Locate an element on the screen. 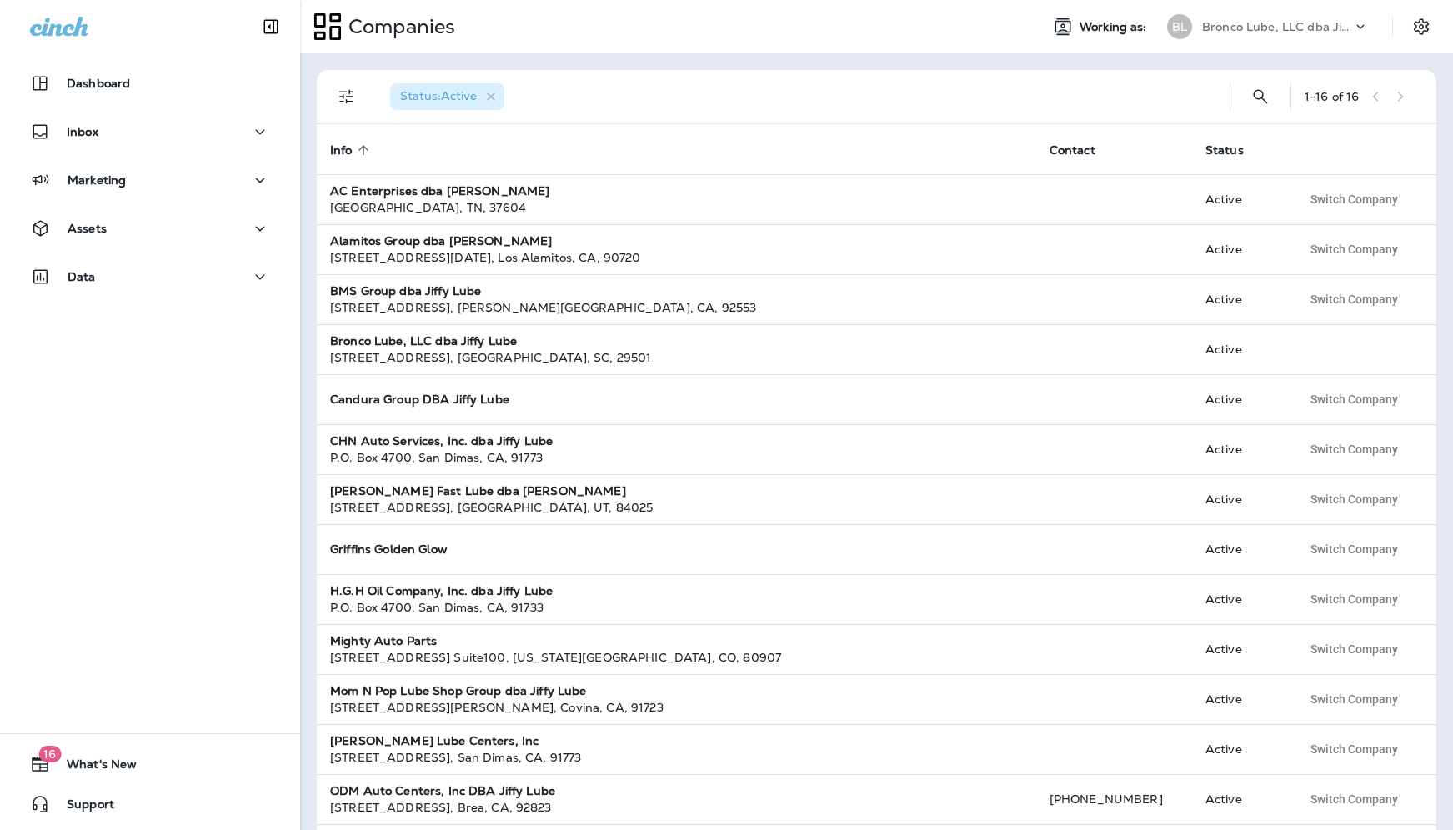 This screenshot has height=830, width=1453. span: 16 is located at coordinates (49, 754).